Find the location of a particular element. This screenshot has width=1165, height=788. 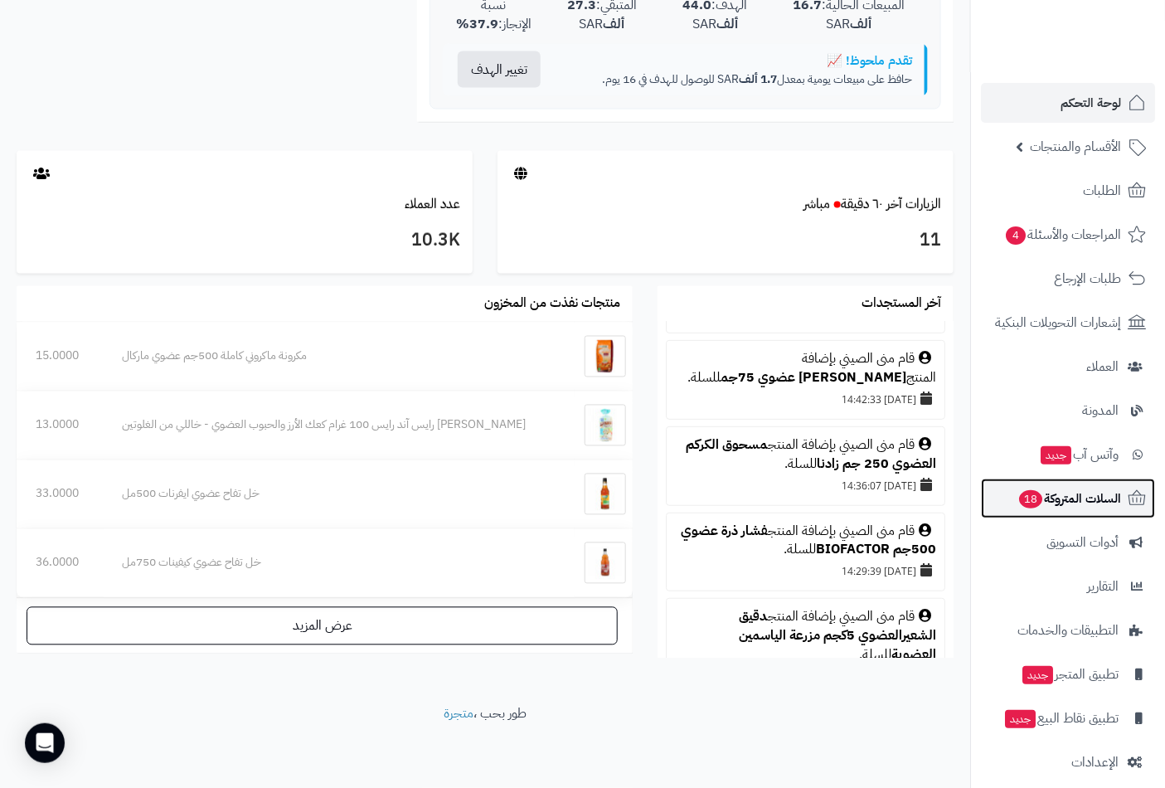

img: مكرونة ماكروني كاملة 500جم عضوي ماركال is located at coordinates (605, 357).